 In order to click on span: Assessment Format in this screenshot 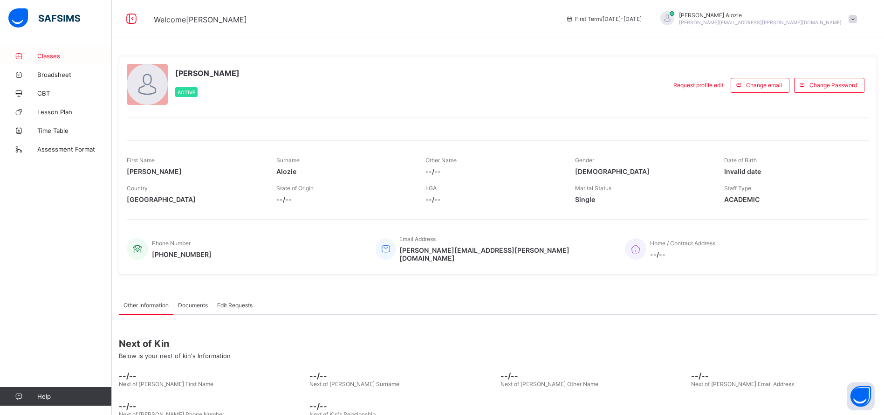, I will do `click(75, 149)`.